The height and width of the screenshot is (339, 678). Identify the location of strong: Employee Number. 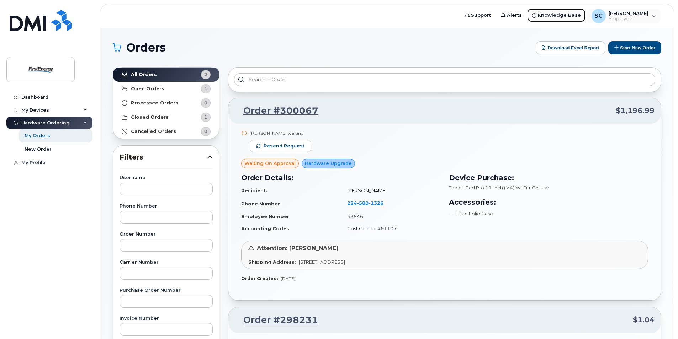
(265, 217).